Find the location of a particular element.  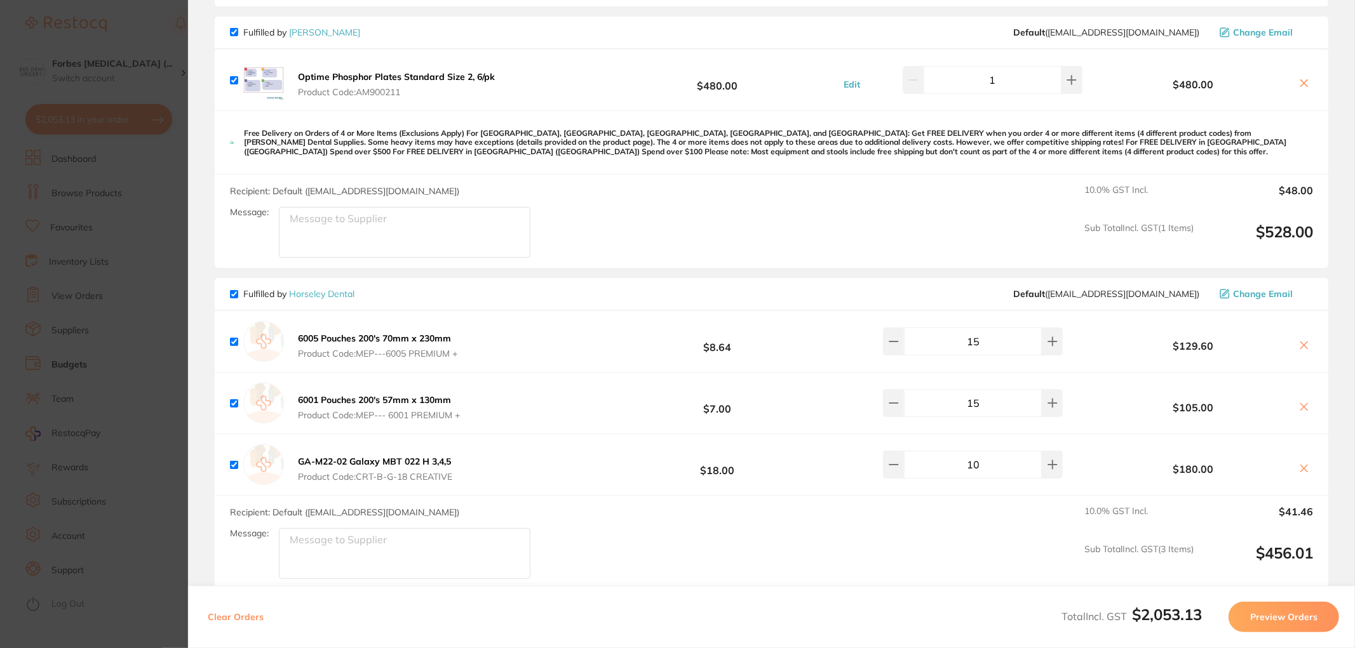

button: Edit is located at coordinates (852, 84).